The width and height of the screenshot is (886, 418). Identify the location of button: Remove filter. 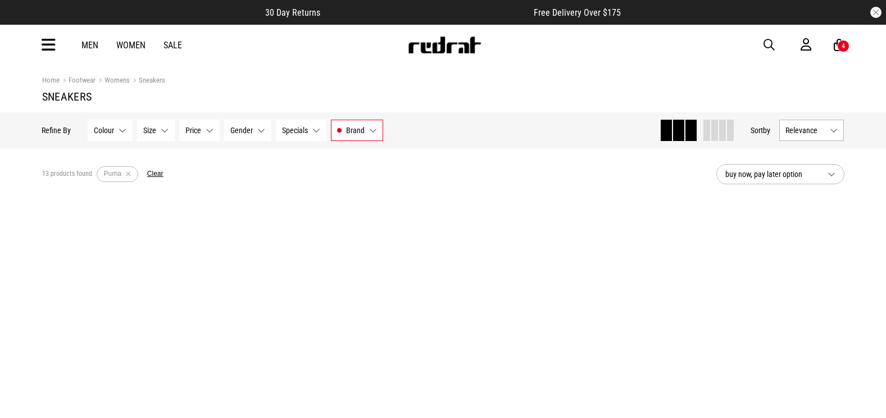
(128, 174).